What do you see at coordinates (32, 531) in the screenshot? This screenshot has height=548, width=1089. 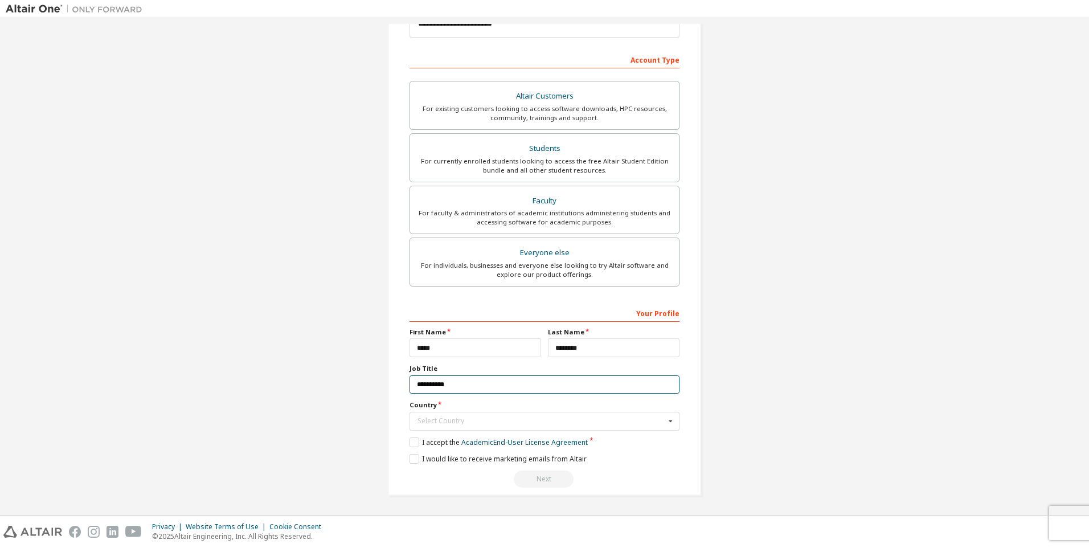 I see `img: altair_logo.svg` at bounding box center [32, 531].